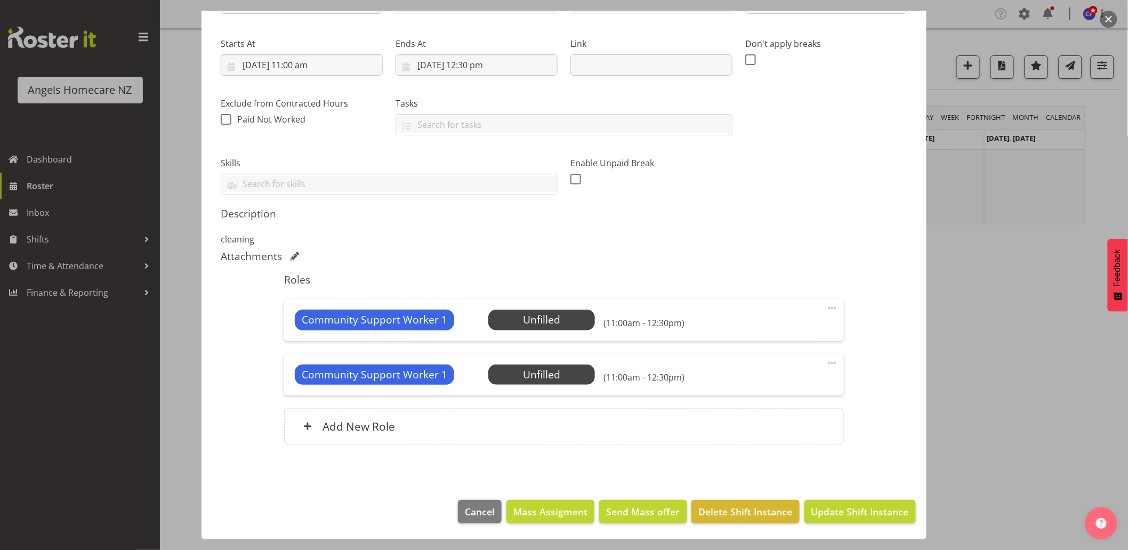 The height and width of the screenshot is (550, 1128). Describe the element at coordinates (746, 512) in the screenshot. I see `span: Delete Shift Instance` at that location.